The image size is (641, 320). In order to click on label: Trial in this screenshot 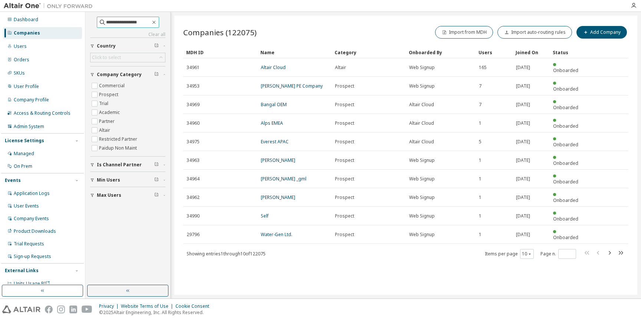, I will do `click(104, 103)`.